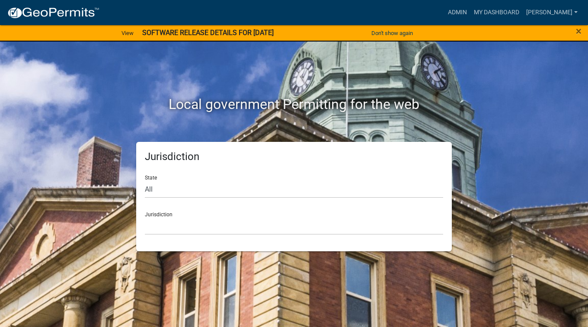 Image resolution: width=588 pixels, height=327 pixels. What do you see at coordinates (578, 31) in the screenshot?
I see `button: Close` at bounding box center [578, 31].